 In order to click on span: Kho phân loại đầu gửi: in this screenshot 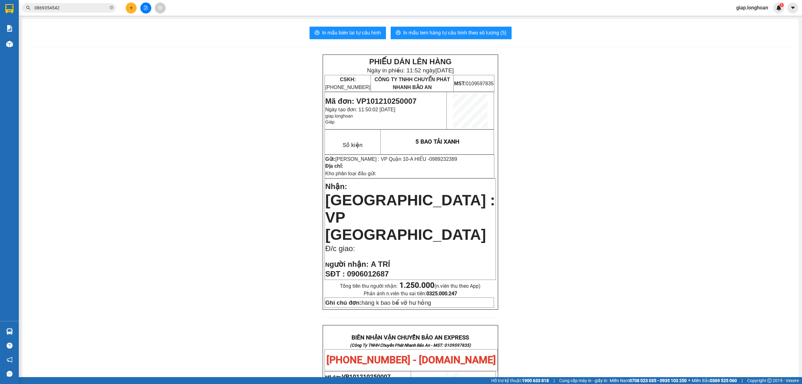, I will do `click(351, 173)`.